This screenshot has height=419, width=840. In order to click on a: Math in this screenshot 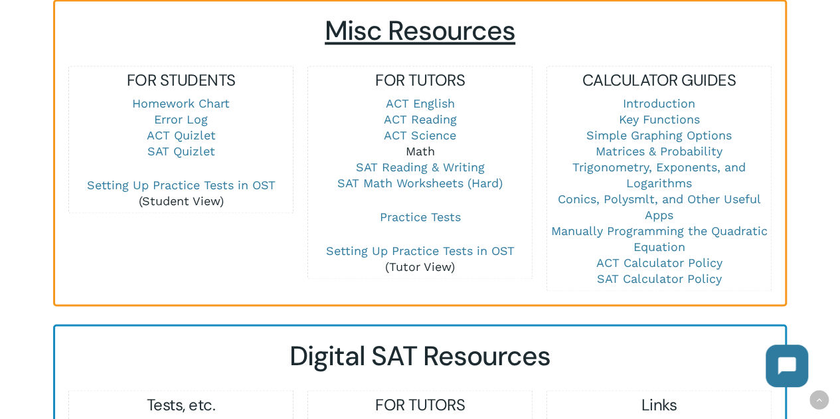, I will do `click(420, 151)`.